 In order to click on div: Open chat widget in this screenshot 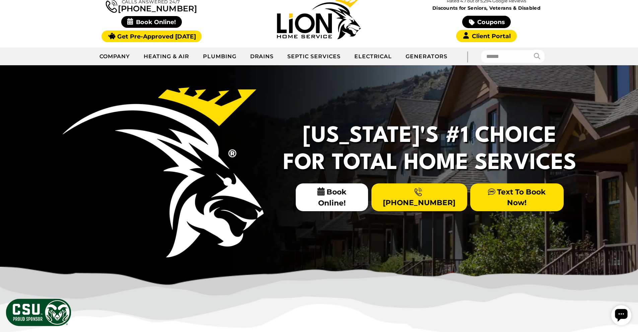, I will do `click(13, 13)`.